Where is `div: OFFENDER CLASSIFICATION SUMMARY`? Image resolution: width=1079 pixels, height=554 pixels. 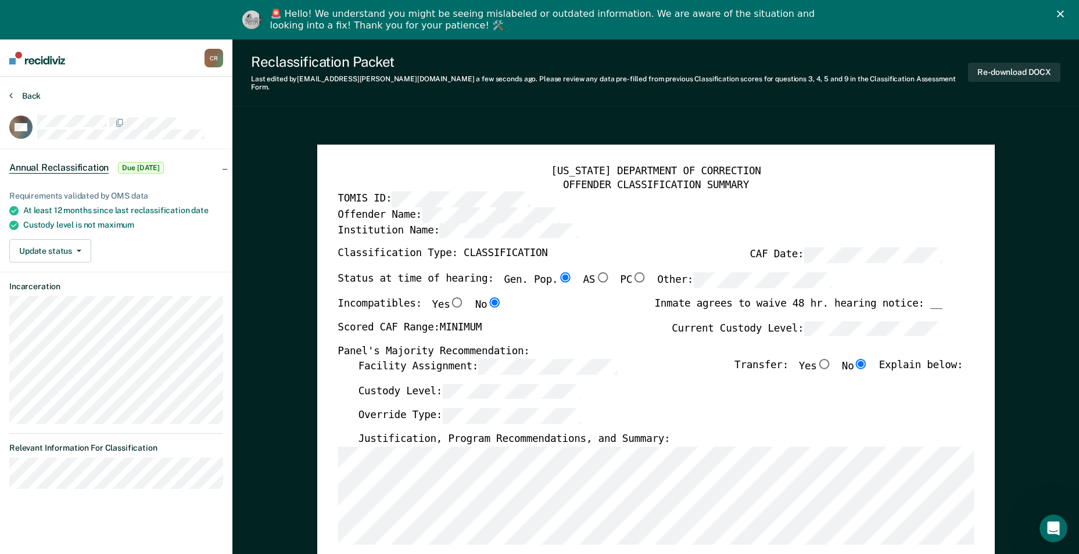 div: OFFENDER CLASSIFICATION SUMMARY is located at coordinates (656, 185).